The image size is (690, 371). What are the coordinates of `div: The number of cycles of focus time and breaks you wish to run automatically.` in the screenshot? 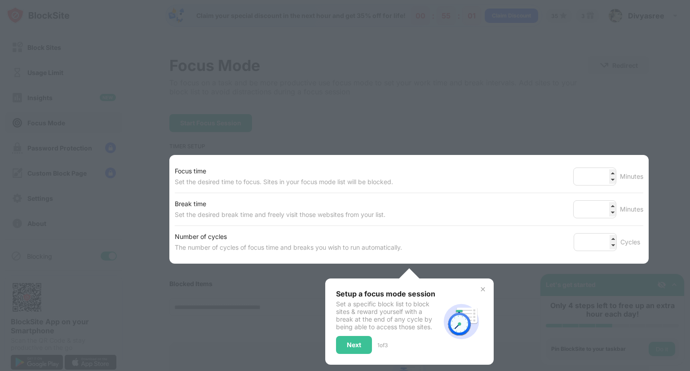 It's located at (288, 247).